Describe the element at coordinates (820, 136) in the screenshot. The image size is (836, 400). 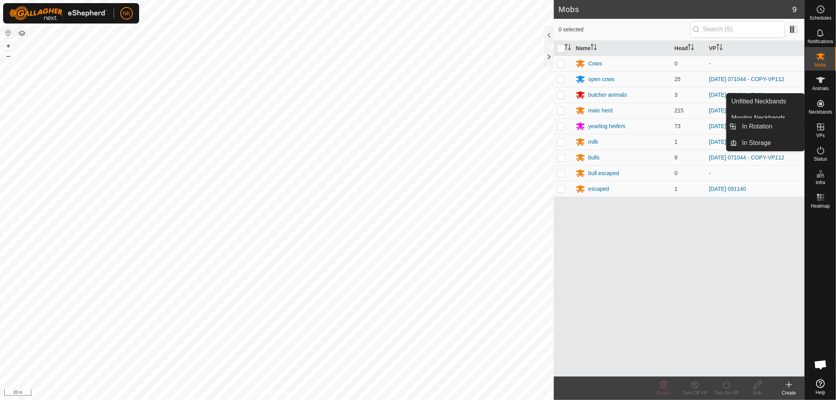
I see `span: VPs` at that location.